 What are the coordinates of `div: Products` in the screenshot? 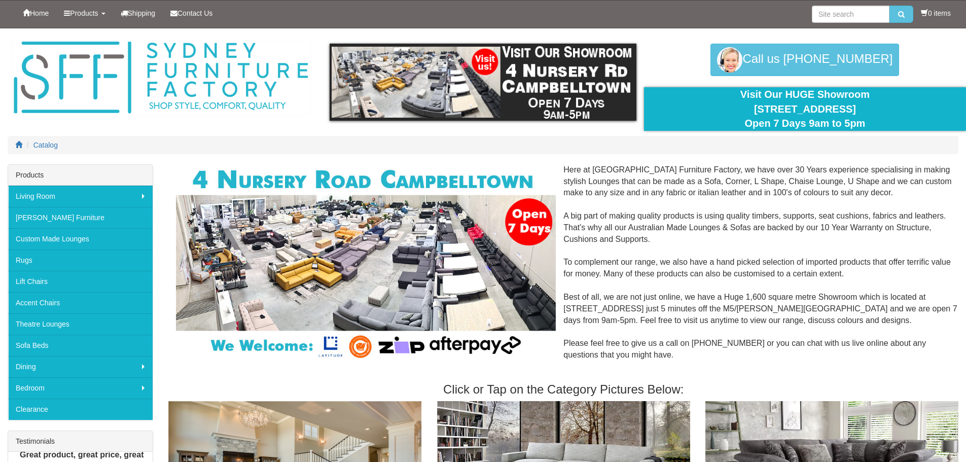 It's located at (80, 175).